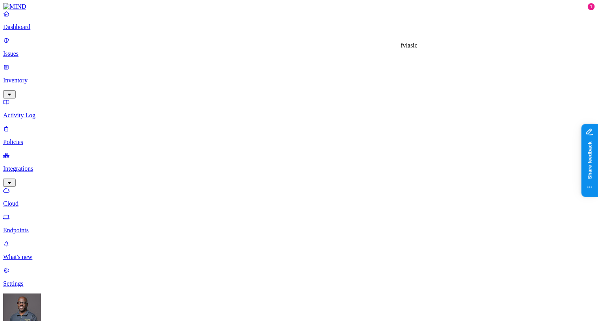 This screenshot has width=598, height=321. I want to click on p: Dashboard, so click(299, 27).